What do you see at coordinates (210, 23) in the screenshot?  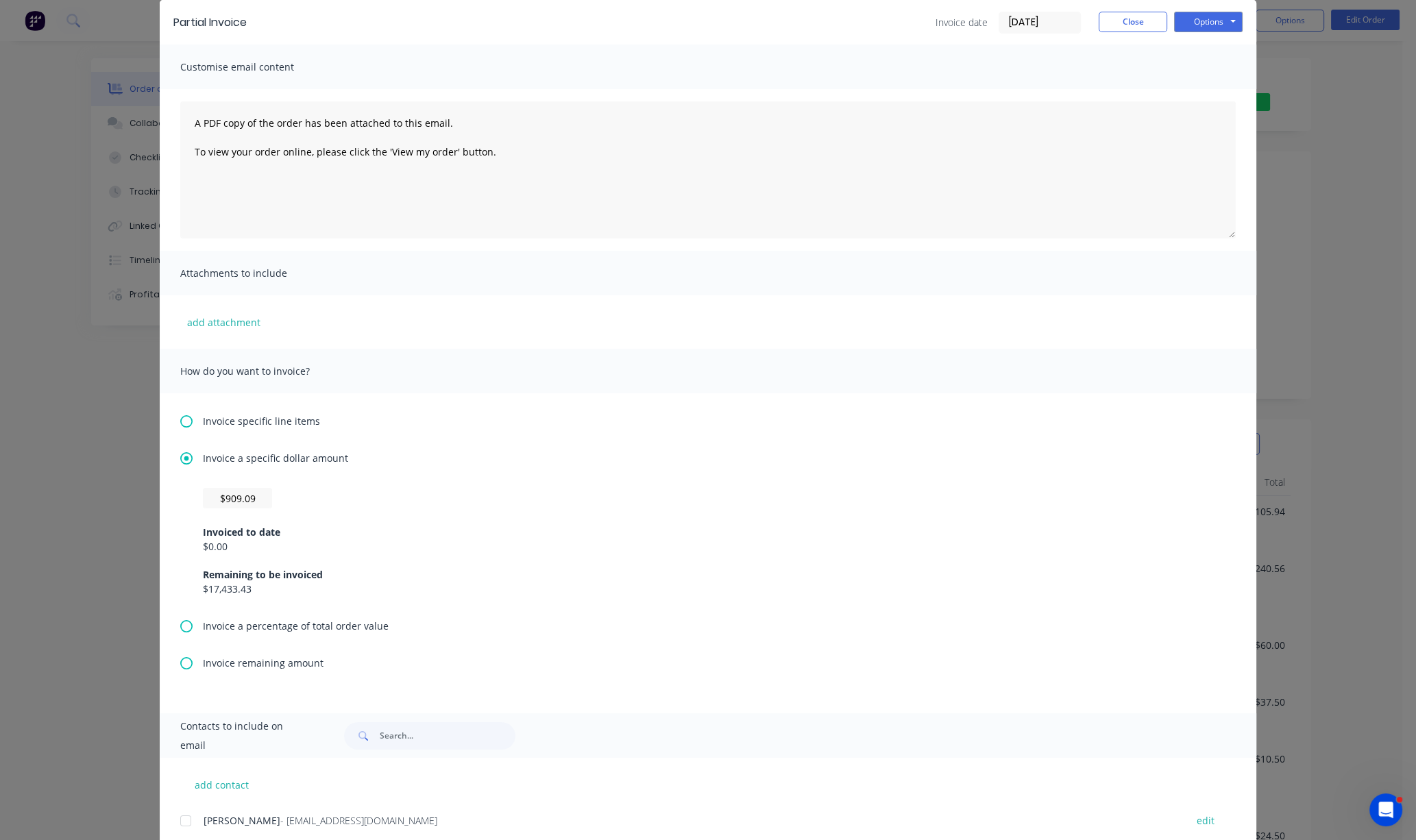 I see `div: Partial Invoice` at bounding box center [210, 23].